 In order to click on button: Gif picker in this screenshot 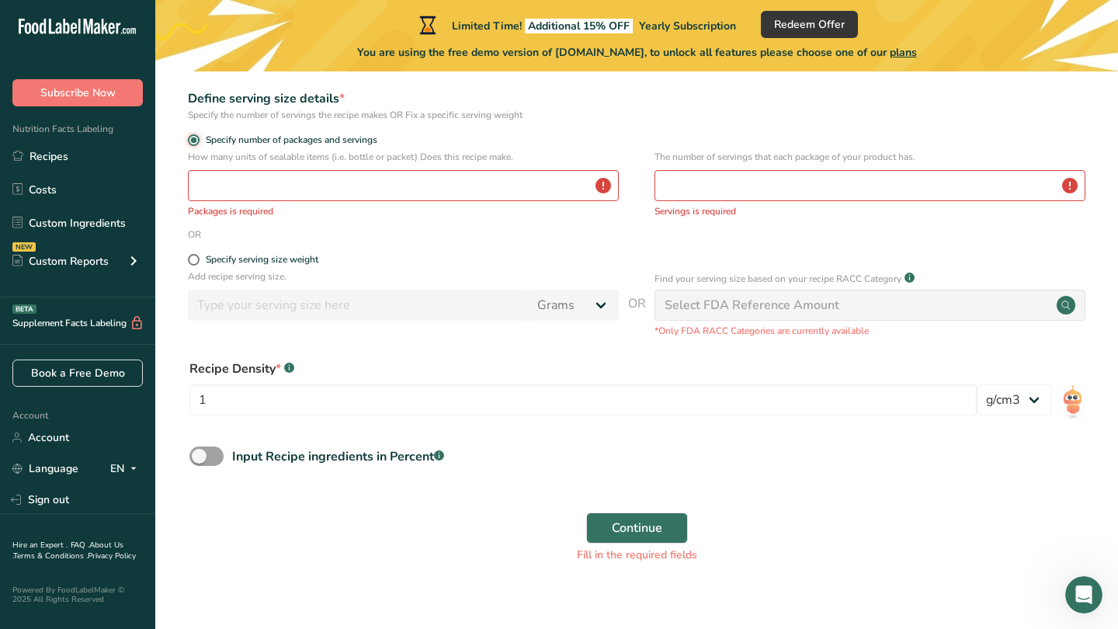, I will do `click(55, 515)`.